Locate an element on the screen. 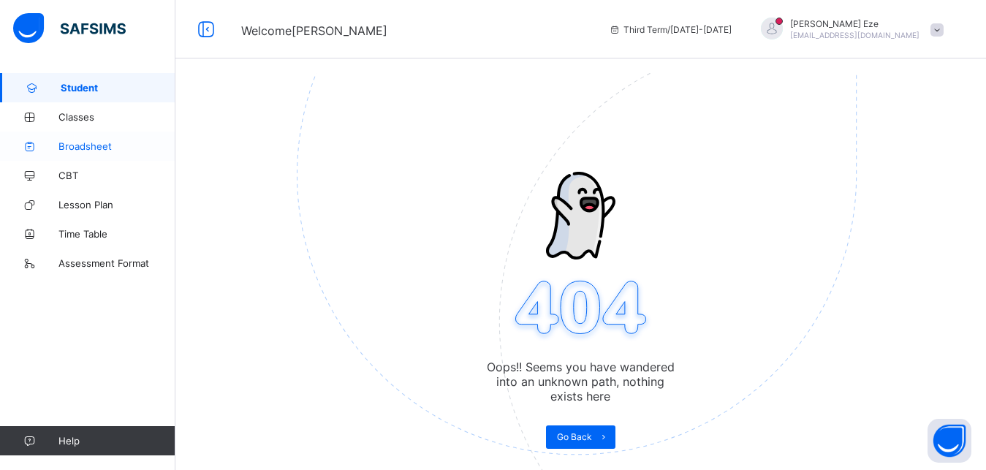 The width and height of the screenshot is (986, 470). span: Assessment Format is located at coordinates (117, 263).